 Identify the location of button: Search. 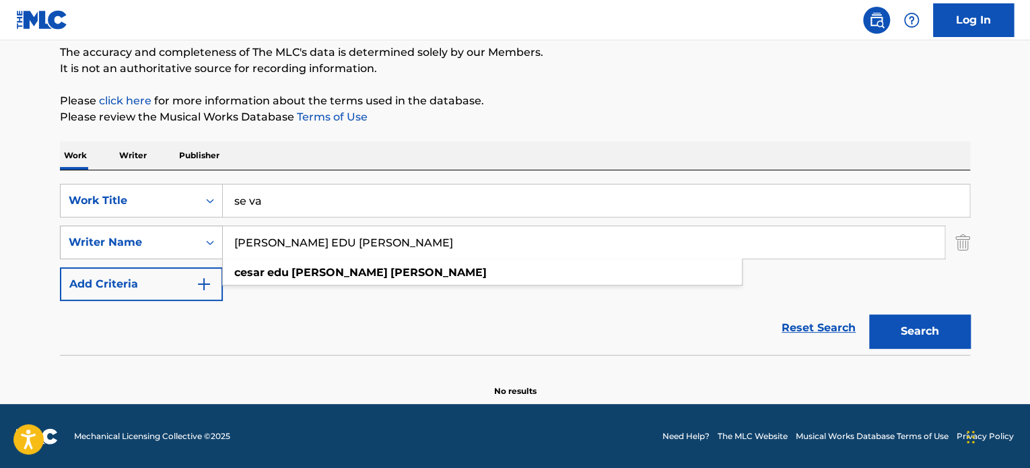
(920, 331).